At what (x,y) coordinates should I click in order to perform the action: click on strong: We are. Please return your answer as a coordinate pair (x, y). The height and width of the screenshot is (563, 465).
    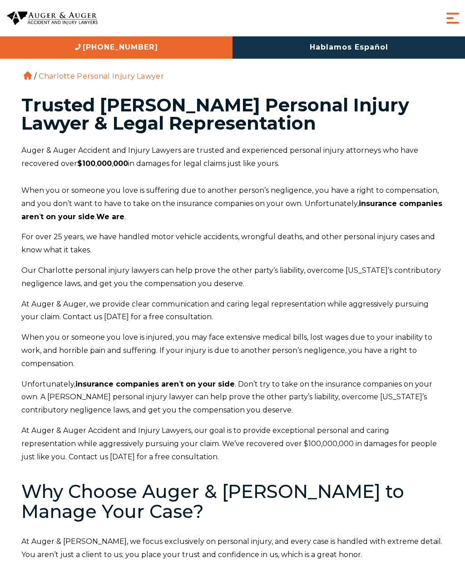
    Looking at the image, I should click on (110, 216).